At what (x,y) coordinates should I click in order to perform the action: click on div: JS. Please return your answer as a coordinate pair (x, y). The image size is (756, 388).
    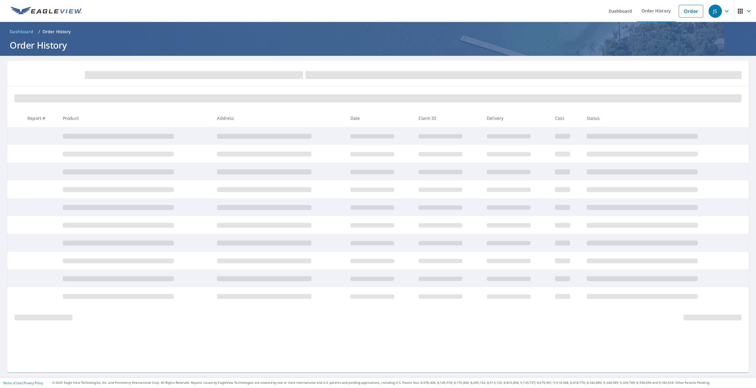
    Looking at the image, I should click on (715, 11).